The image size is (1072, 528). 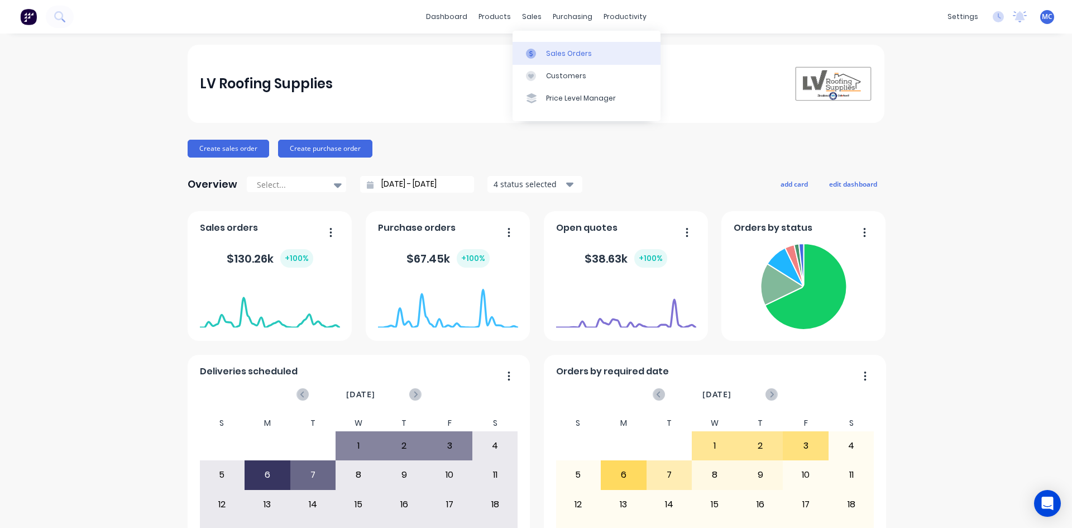 I want to click on span: Orders by required date, so click(x=613, y=371).